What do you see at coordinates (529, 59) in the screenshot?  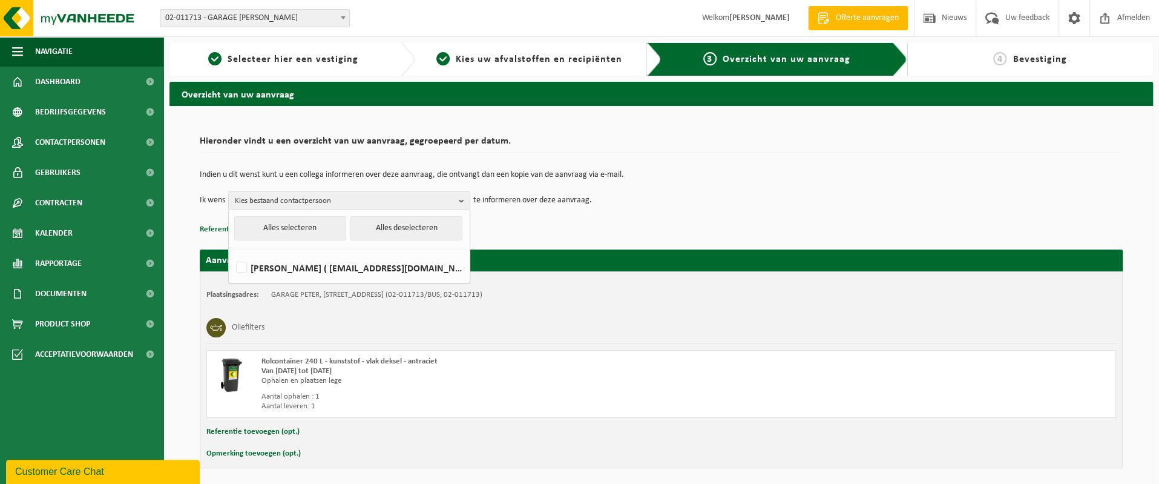 I see `a: 2Kies uw afvalstoffen en recipiënten` at bounding box center [529, 59].